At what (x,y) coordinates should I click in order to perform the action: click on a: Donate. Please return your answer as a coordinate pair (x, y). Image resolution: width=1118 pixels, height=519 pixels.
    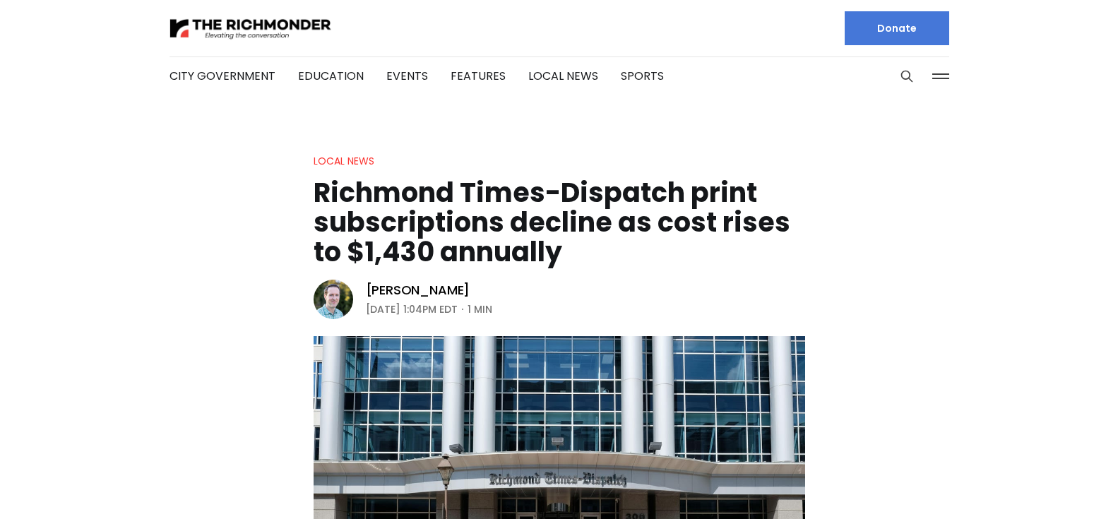
    Looking at the image, I should click on (897, 28).